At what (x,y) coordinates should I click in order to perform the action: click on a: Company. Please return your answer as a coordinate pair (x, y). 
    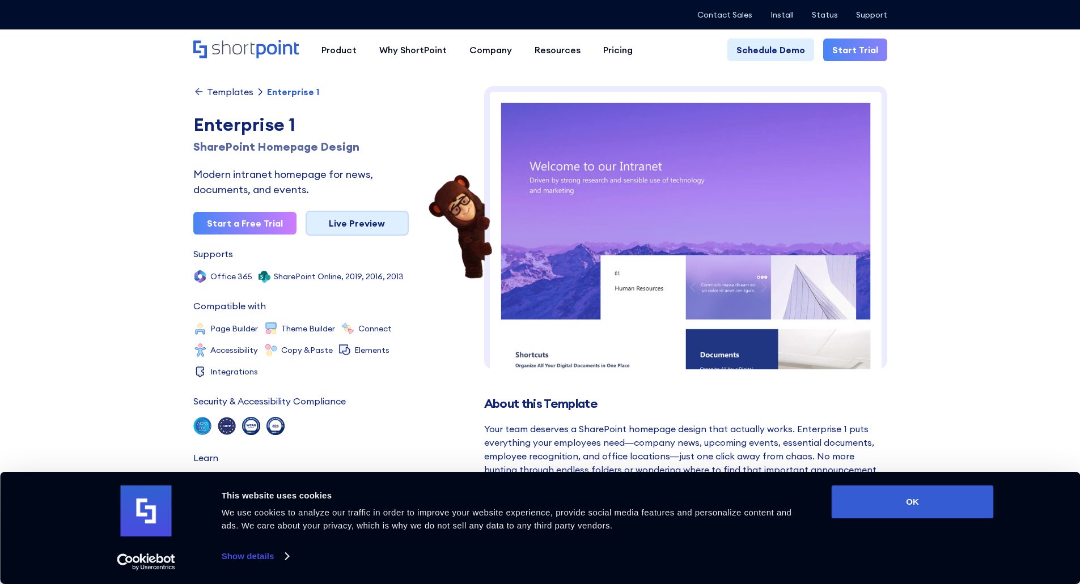
    Looking at the image, I should click on (490, 50).